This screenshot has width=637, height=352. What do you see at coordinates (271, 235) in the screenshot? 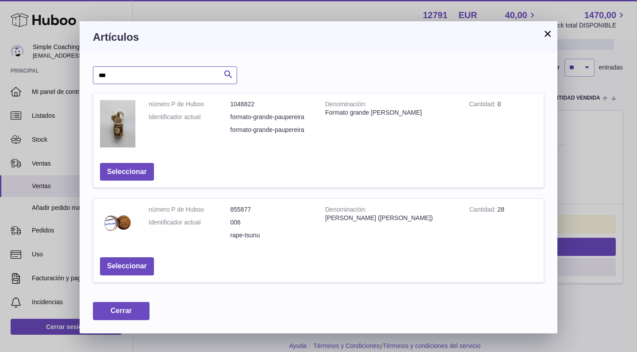
I see `dd: rape-tsunu` at bounding box center [271, 235].